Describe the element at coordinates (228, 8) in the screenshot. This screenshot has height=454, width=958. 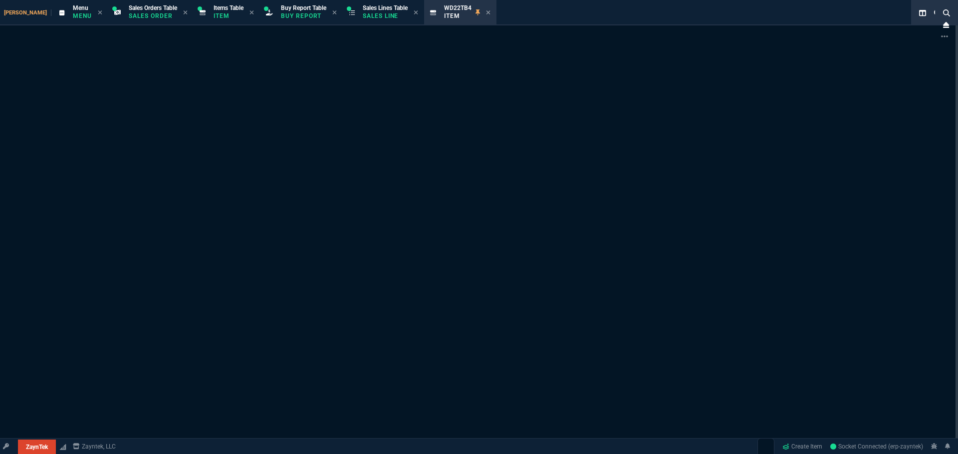
I see `span: Items Table` at that location.